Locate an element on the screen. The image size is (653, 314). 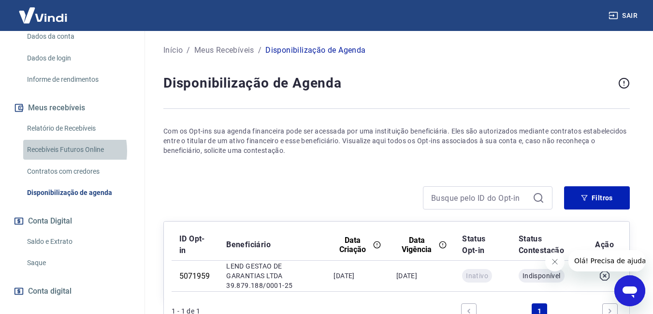
p: LEND GESTAO DE GARANTIAS LTDA is located at coordinates (272, 271).